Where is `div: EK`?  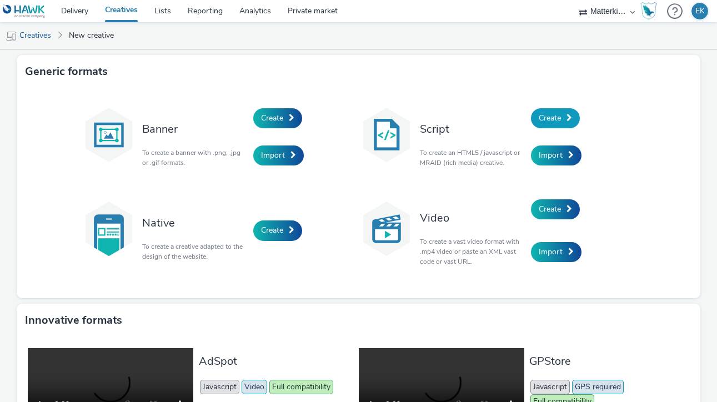 div: EK is located at coordinates (700, 11).